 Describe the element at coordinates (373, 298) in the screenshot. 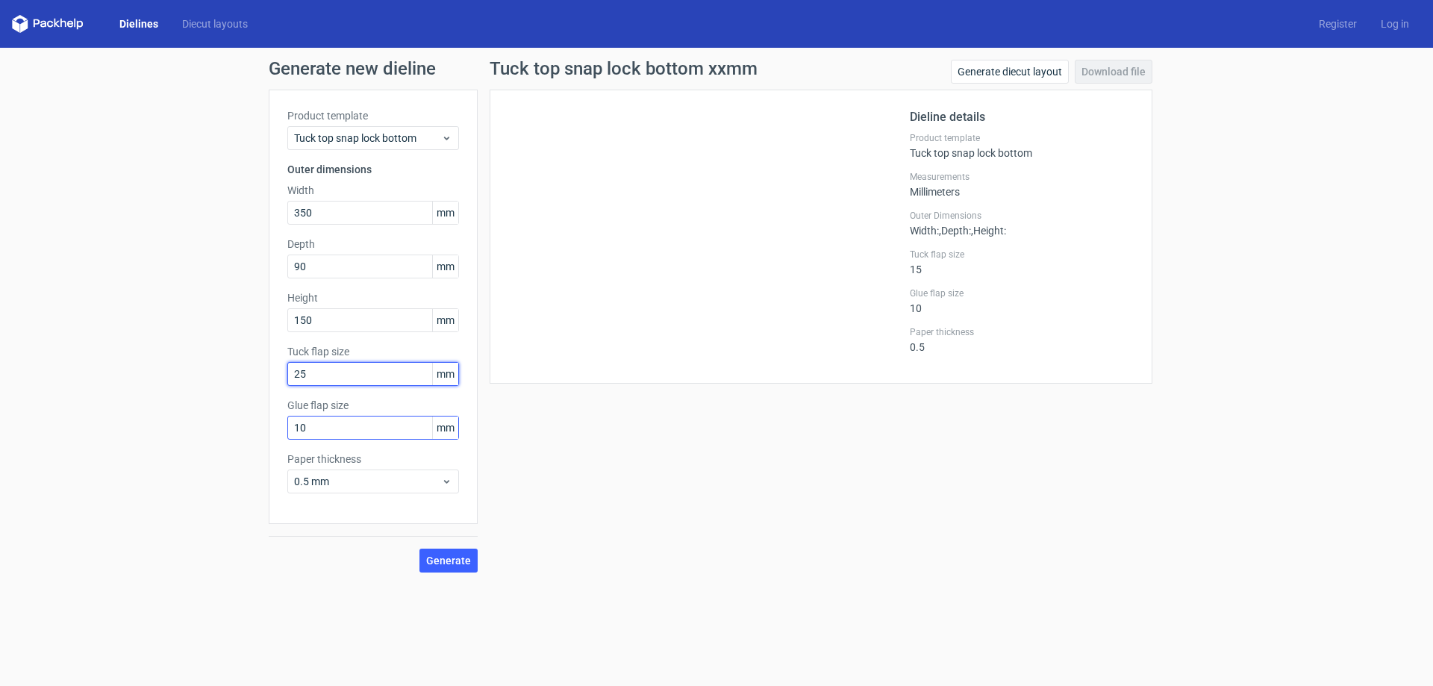

I see `label: Height` at that location.